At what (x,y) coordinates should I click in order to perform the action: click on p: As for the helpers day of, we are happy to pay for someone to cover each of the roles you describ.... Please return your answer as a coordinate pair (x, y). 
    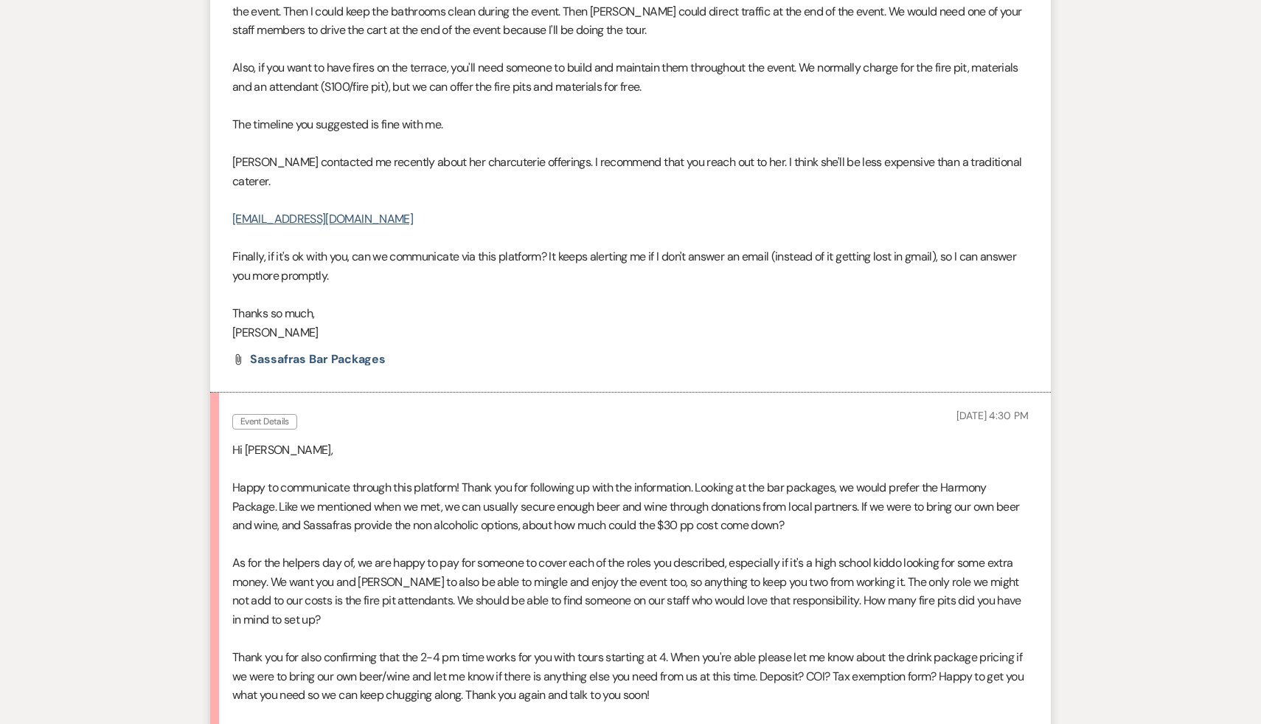
    Looking at the image, I should click on (631, 591).